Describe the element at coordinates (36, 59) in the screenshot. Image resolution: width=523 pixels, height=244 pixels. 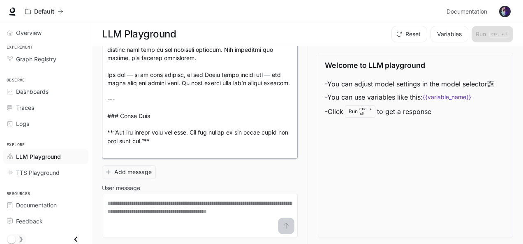
I see `span: Graph Registry` at that location.